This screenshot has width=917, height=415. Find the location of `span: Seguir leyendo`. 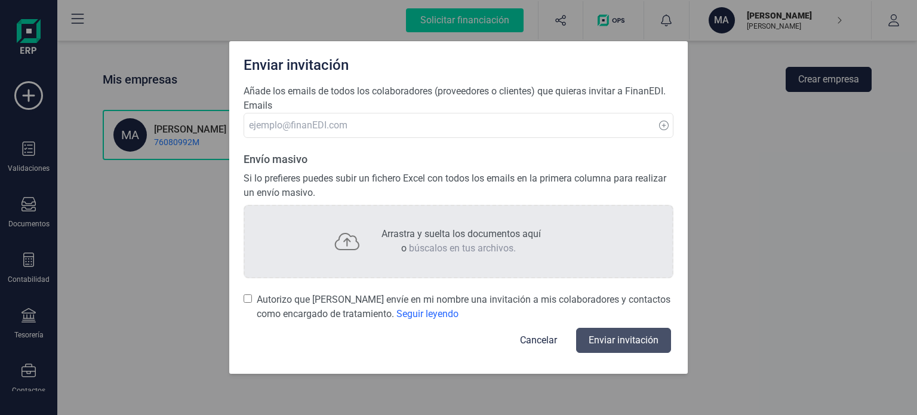

span: Seguir leyendo is located at coordinates (428, 313).